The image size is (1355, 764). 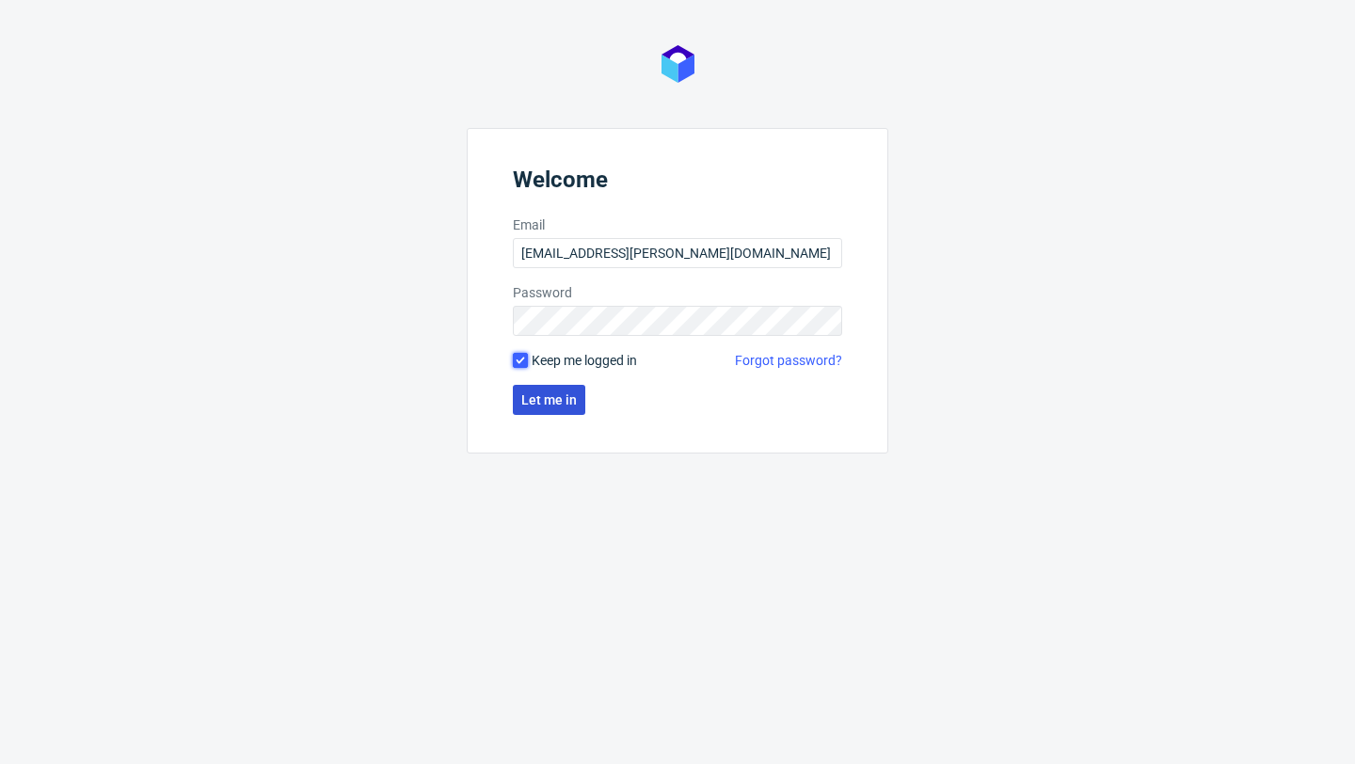 I want to click on button: Let me in, so click(x=549, y=400).